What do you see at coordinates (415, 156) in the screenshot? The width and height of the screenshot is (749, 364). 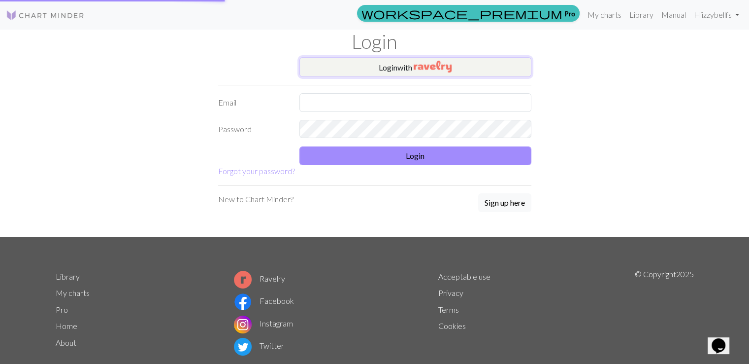 I see `button: Login` at bounding box center [415, 156].